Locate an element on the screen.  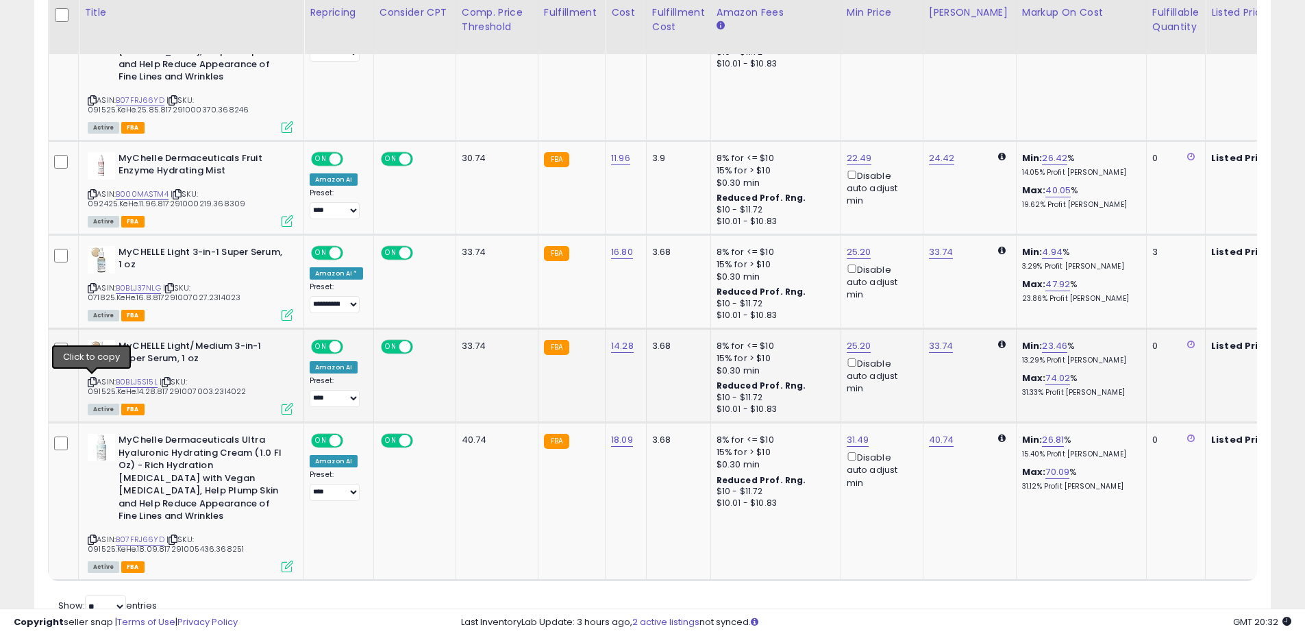
a: 4.94 is located at coordinates (1053, 252).